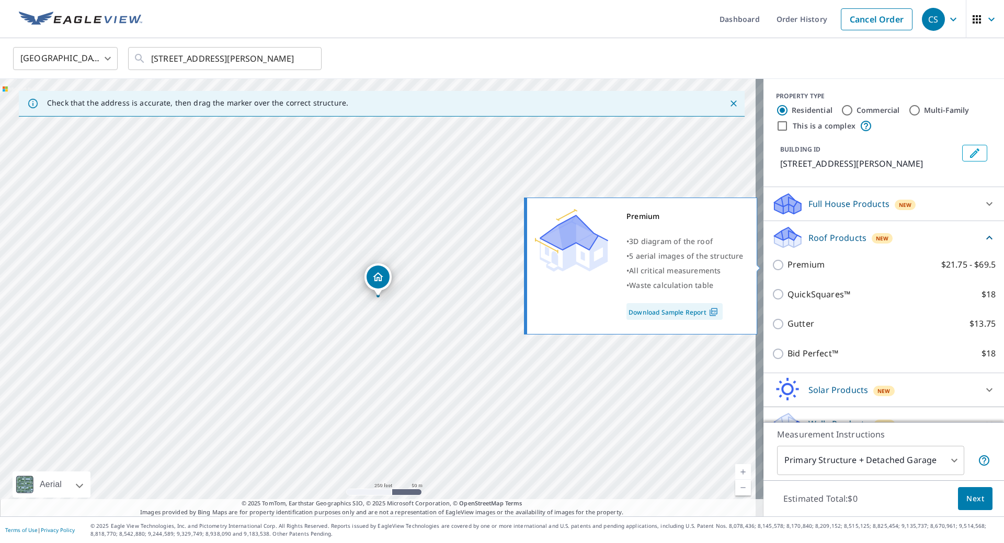 This screenshot has width=1004, height=543. What do you see at coordinates (838, 390) in the screenshot?
I see `p: Solar Products` at bounding box center [838, 390].